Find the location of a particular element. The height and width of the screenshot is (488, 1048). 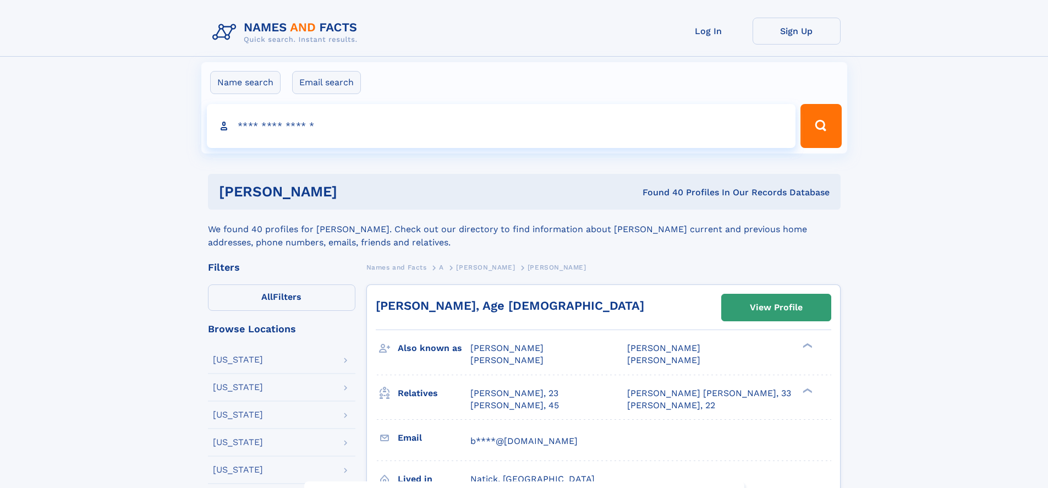

div: Browse Locations is located at coordinates (282, 329).